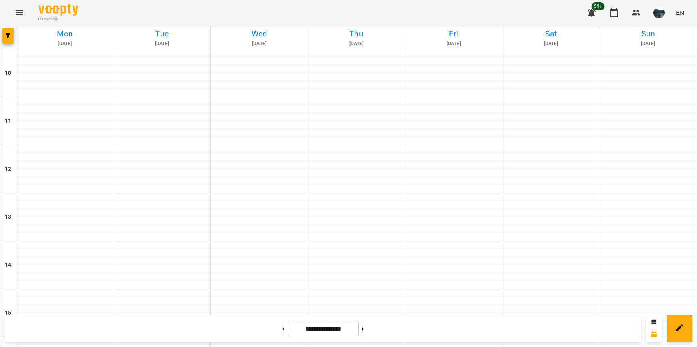  I want to click on span: For Business, so click(58, 19).